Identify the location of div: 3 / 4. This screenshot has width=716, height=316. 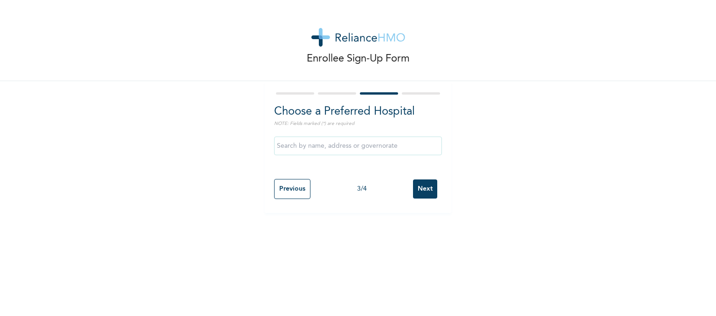
(362, 189).